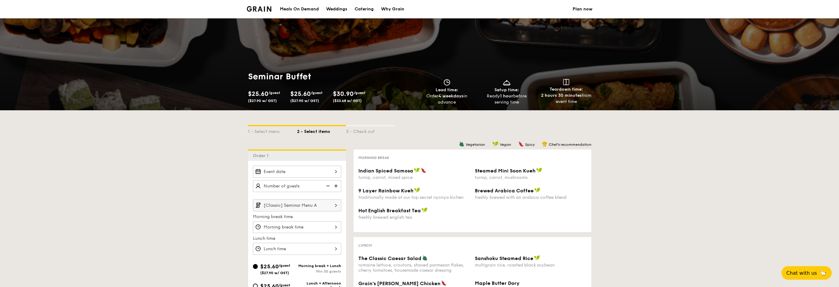  Describe the element at coordinates (386, 171) in the screenshot. I see `span: Indian Spiced Samosa` at that location.